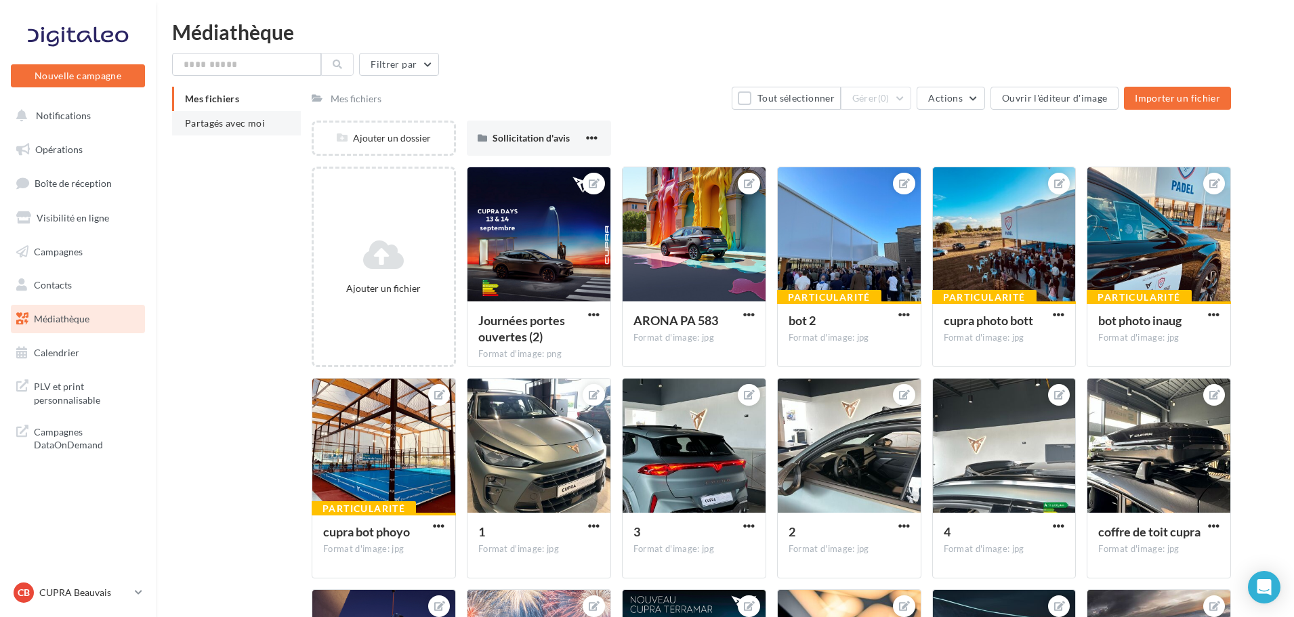 The image size is (1294, 617). I want to click on button: Tout sélectionner, so click(786, 98).